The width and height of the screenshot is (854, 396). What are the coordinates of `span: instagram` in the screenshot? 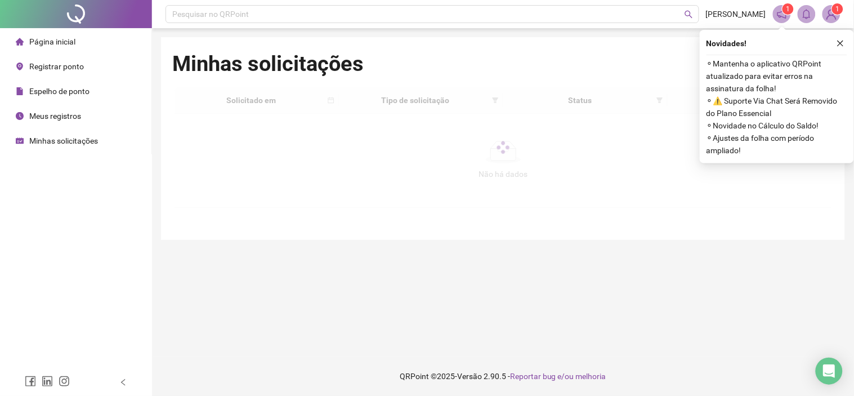 It's located at (64, 381).